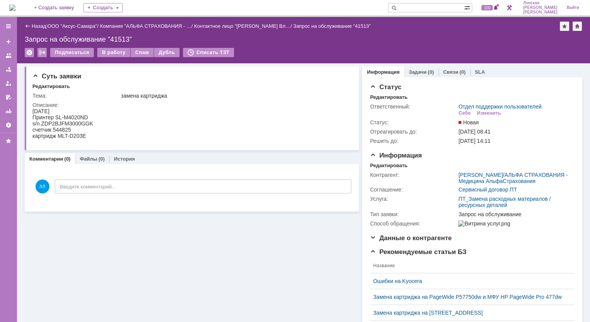  I want to click on a: Заявки в моей ответственности, so click(8, 70).